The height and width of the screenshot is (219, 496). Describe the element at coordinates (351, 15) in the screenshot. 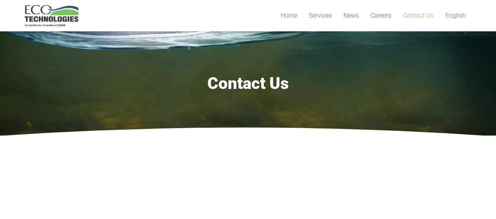

I see `span: News` at that location.